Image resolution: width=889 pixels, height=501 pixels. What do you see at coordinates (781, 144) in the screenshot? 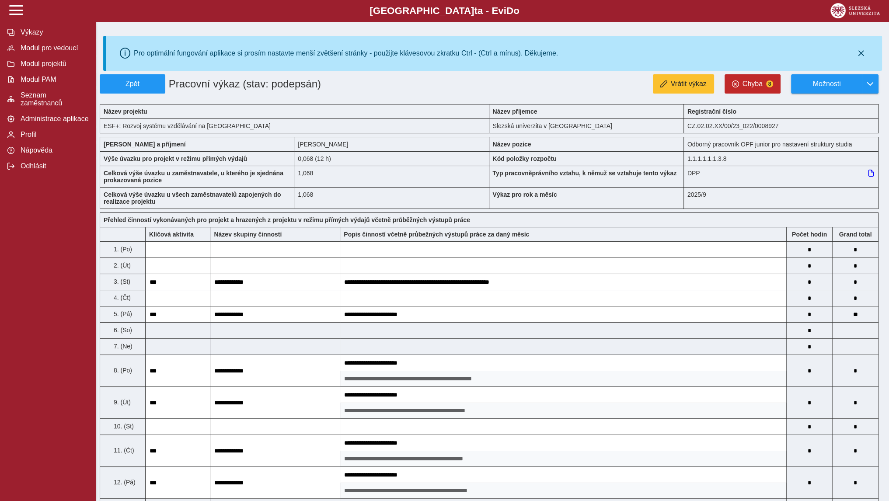
I see `div: Odborný pracovník OPF junior pro nastavení struktury studia` at bounding box center [781, 144].